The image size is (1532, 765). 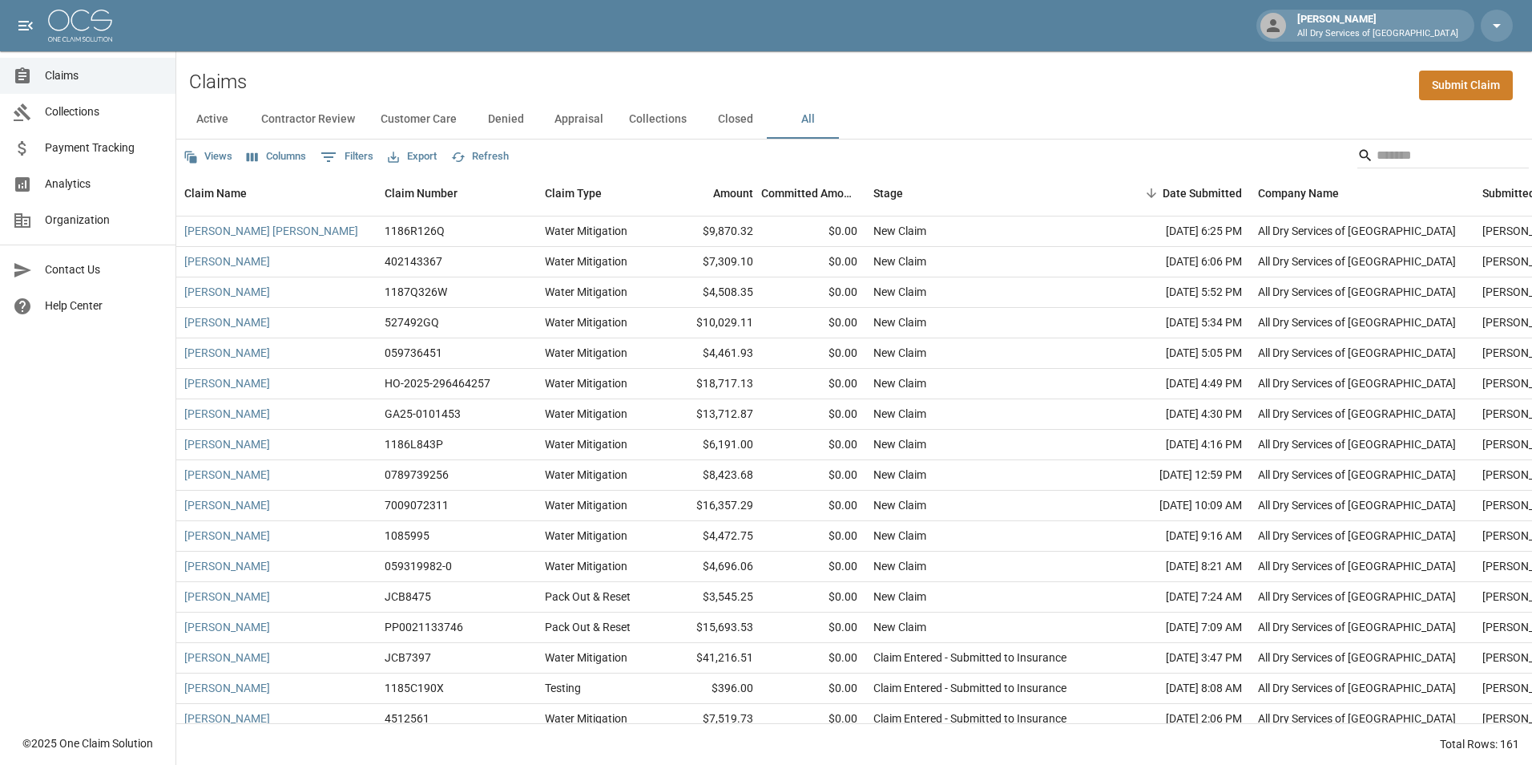 What do you see at coordinates (416, 292) in the screenshot?
I see `div: 1187Q326W` at bounding box center [416, 292].